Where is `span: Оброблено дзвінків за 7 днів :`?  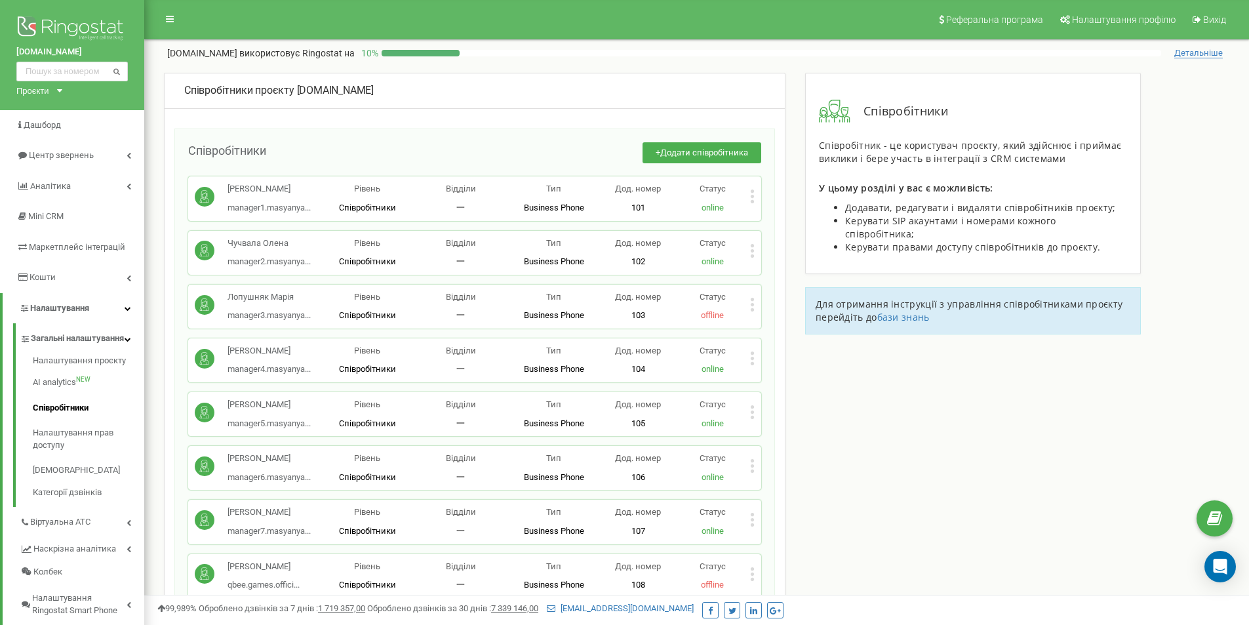 span: Оброблено дзвінків за 7 днів : is located at coordinates (282, 608).